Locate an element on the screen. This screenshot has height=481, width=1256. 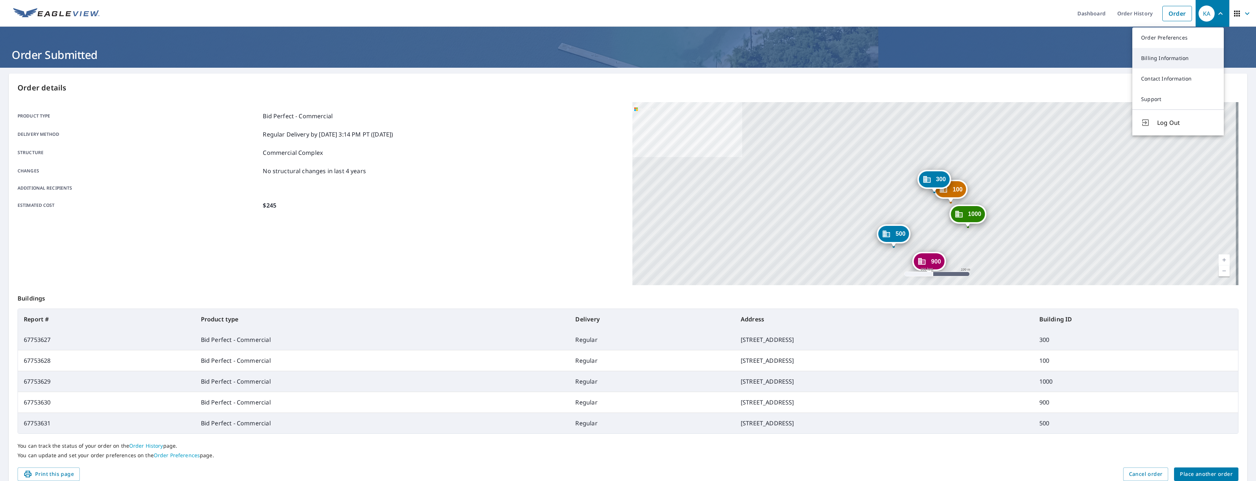
p: Buildings is located at coordinates (628, 297).